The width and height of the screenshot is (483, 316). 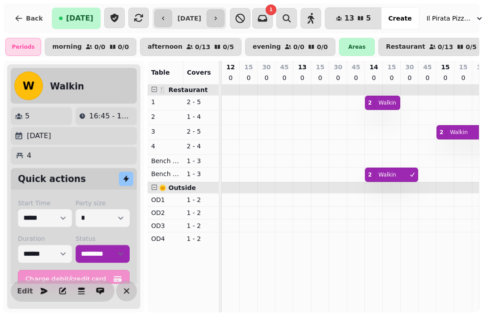 What do you see at coordinates (165, 117) in the screenshot?
I see `p: 2` at bounding box center [165, 117].